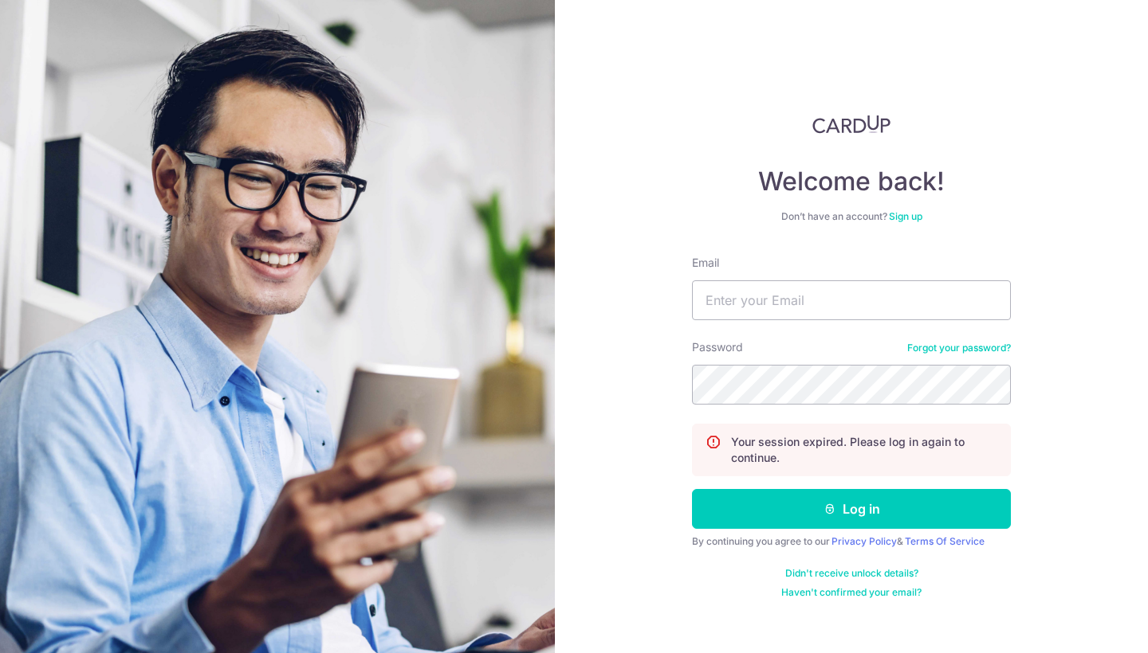 This screenshot has height=653, width=1148. Describe the element at coordinates (851, 182) in the screenshot. I see `h4: Welcome back!` at that location.